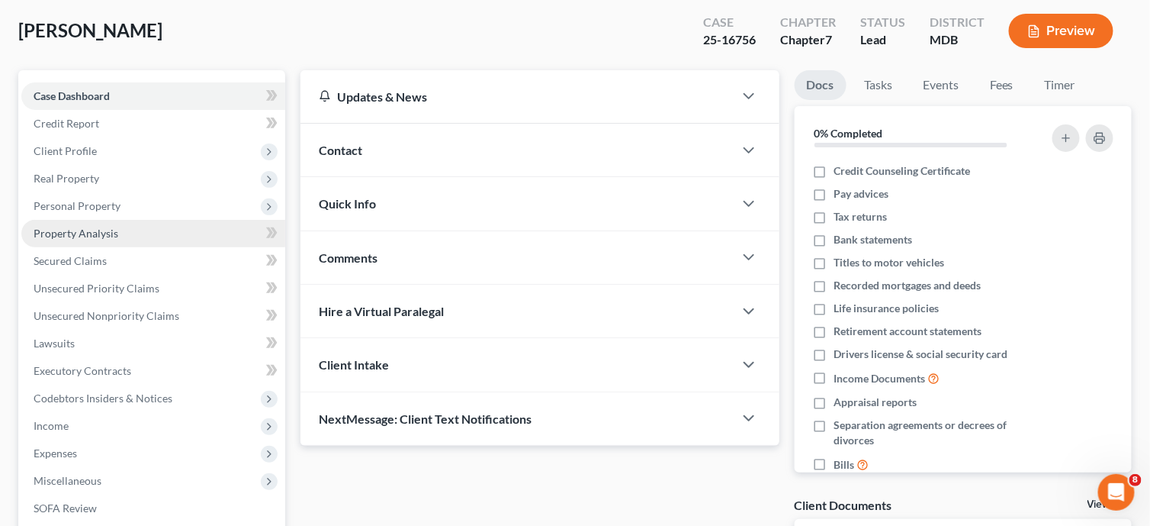 Image resolution: width=1150 pixels, height=526 pixels. What do you see at coordinates (72, 95) in the screenshot?
I see `span: Case Dashboard` at bounding box center [72, 95].